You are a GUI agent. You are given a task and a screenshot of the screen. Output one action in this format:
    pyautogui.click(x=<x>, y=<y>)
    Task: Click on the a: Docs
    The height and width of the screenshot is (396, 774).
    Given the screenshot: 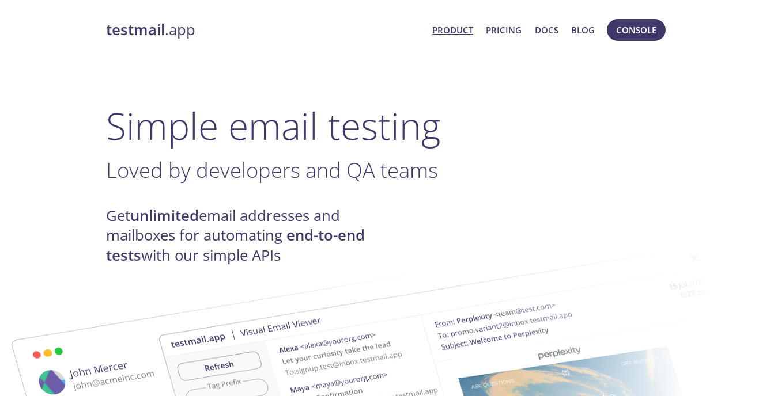 What is the action you would take?
    pyautogui.click(x=546, y=30)
    